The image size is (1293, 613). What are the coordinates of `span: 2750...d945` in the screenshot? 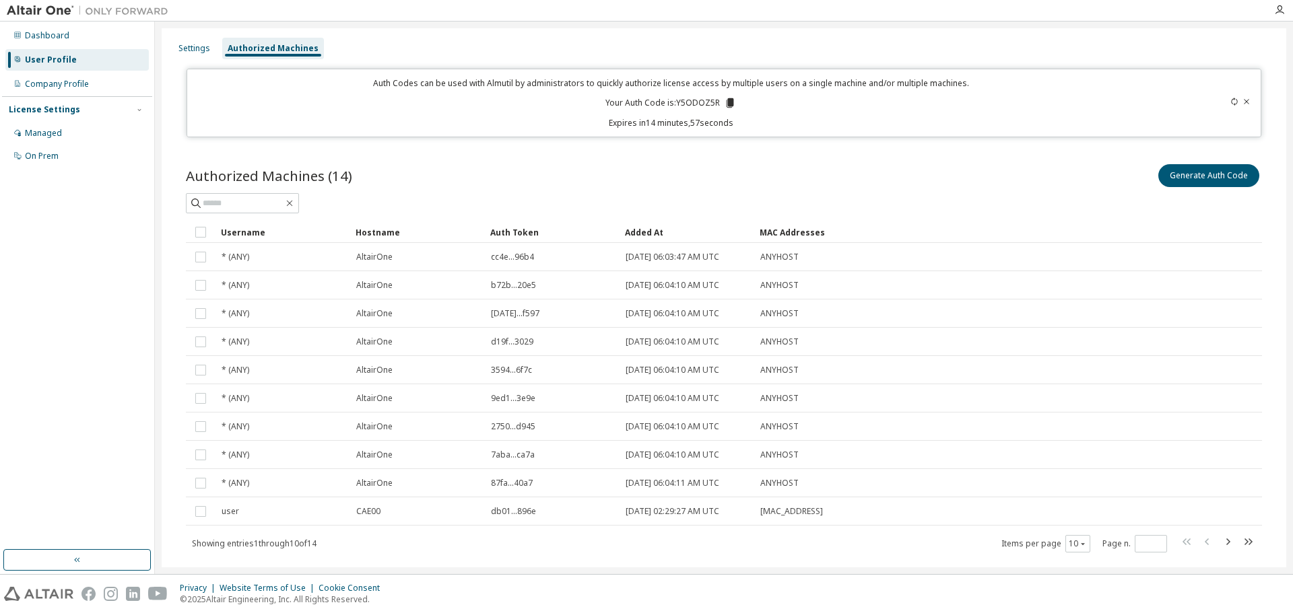 It's located at (513, 427).